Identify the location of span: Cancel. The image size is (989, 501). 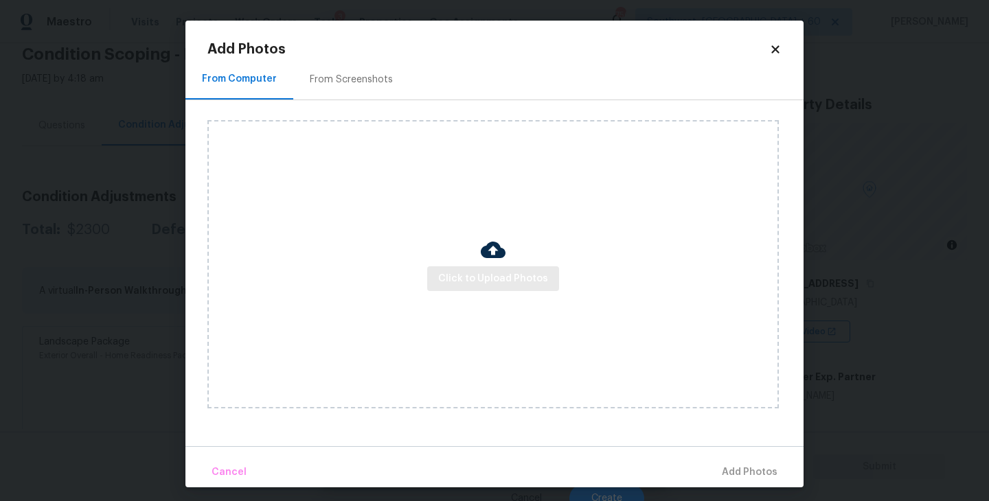
(229, 472).